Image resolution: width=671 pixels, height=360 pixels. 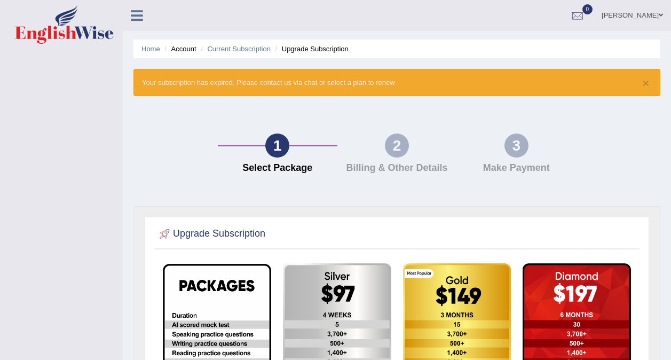 I want to click on div: 2, so click(x=396, y=145).